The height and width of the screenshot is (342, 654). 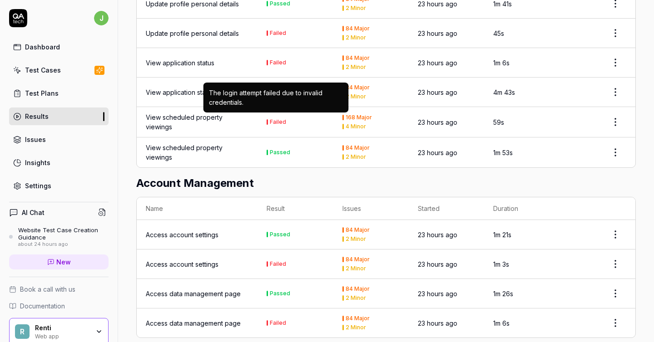 I want to click on time: 59s, so click(x=499, y=122).